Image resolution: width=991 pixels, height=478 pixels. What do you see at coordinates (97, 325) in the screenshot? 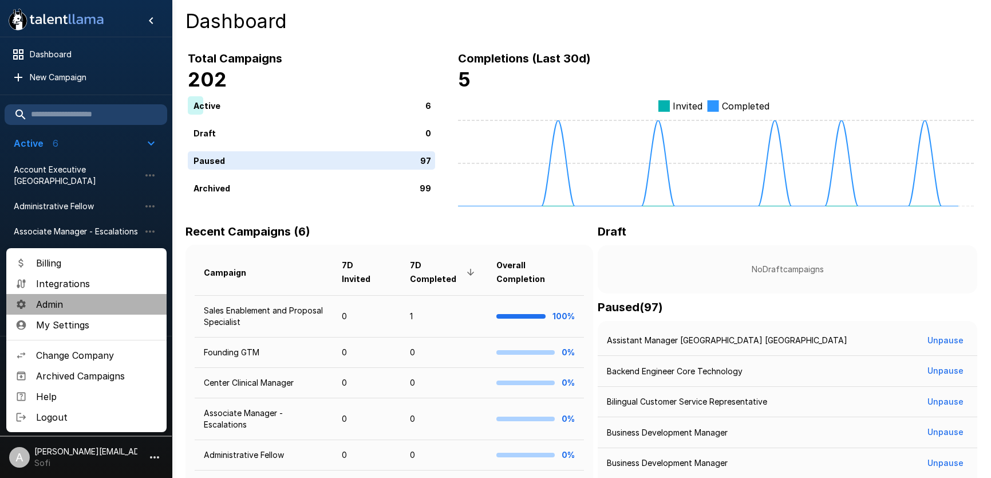
I see `span: My Settings` at bounding box center [97, 325].